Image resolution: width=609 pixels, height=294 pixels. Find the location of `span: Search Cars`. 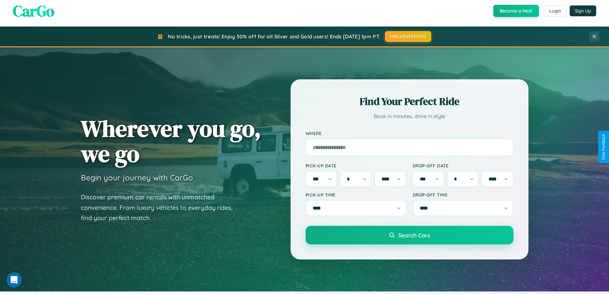

span: Search Cars is located at coordinates (414, 235).